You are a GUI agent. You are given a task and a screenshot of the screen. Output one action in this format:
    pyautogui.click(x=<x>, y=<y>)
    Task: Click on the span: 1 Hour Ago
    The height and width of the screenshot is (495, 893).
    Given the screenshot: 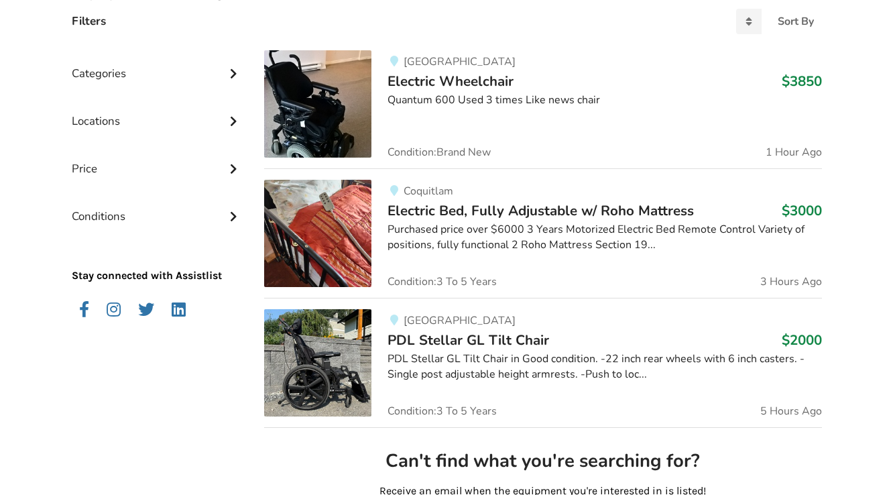 What is the action you would take?
    pyautogui.click(x=794, y=152)
    